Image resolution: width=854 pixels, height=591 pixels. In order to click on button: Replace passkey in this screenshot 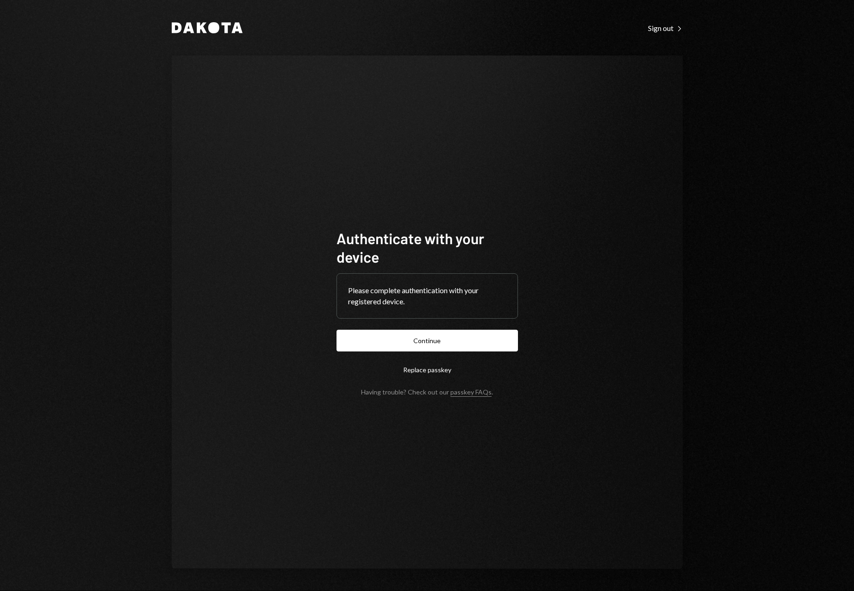, I will do `click(427, 370)`.